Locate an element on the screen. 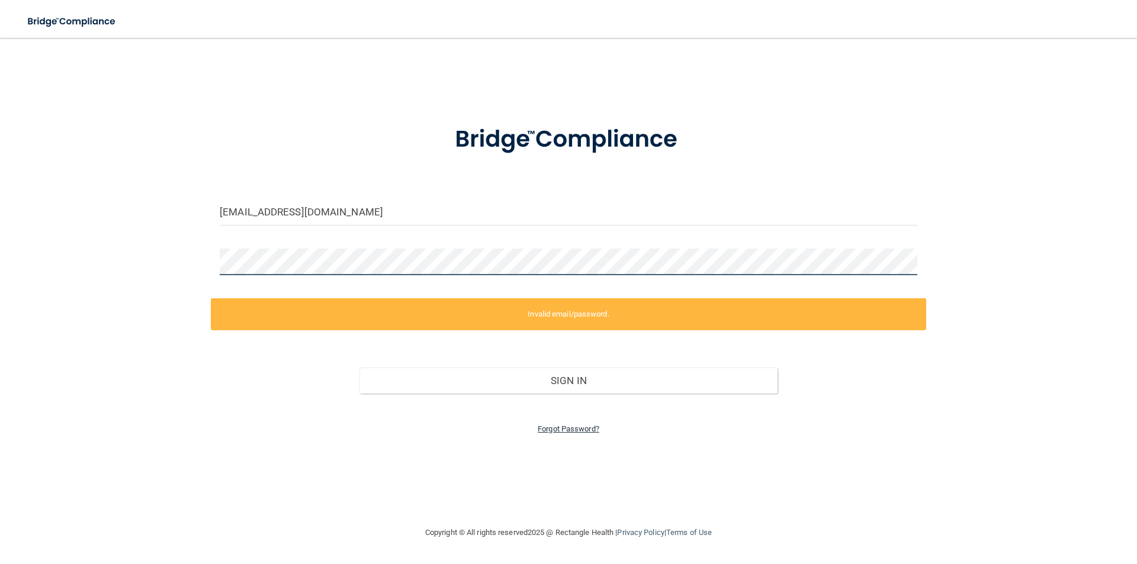 This screenshot has width=1137, height=564. a: Privacy Policy is located at coordinates (640, 532).